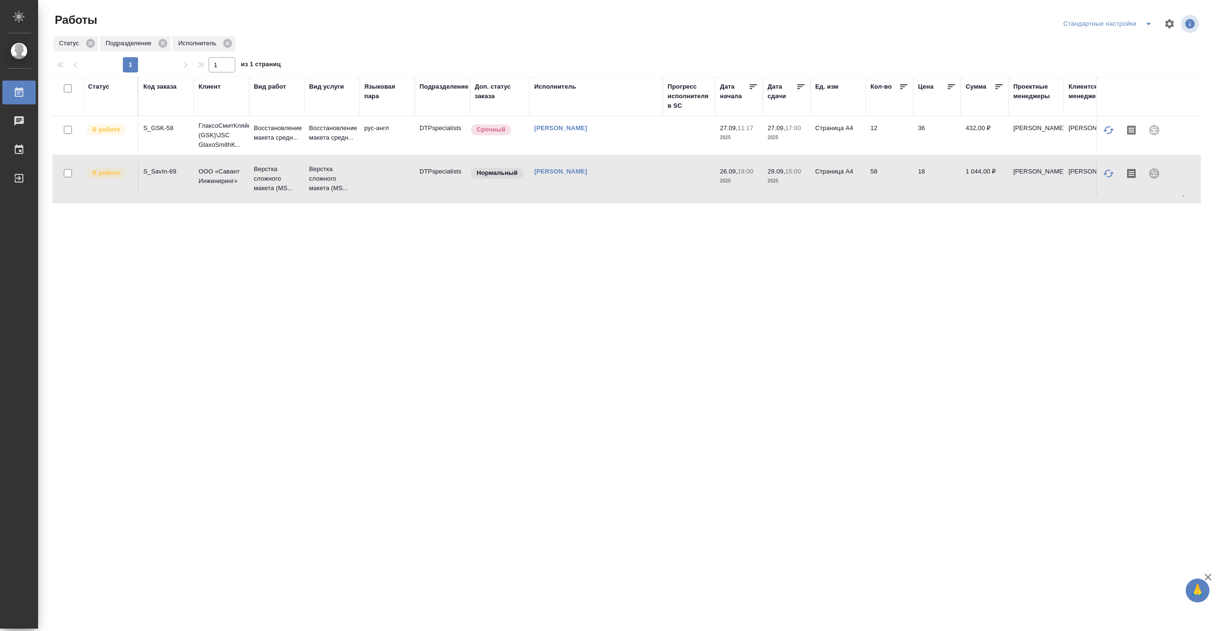  What do you see at coordinates (985, 135) in the screenshot?
I see `td: 432,00 ₽` at bounding box center [985, 135].